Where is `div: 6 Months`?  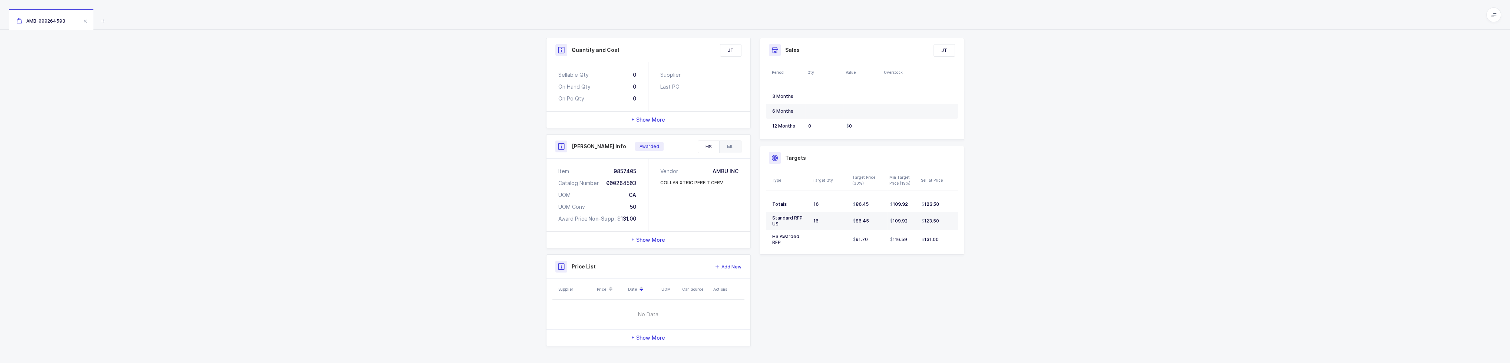
div: 6 Months is located at coordinates (787, 111).